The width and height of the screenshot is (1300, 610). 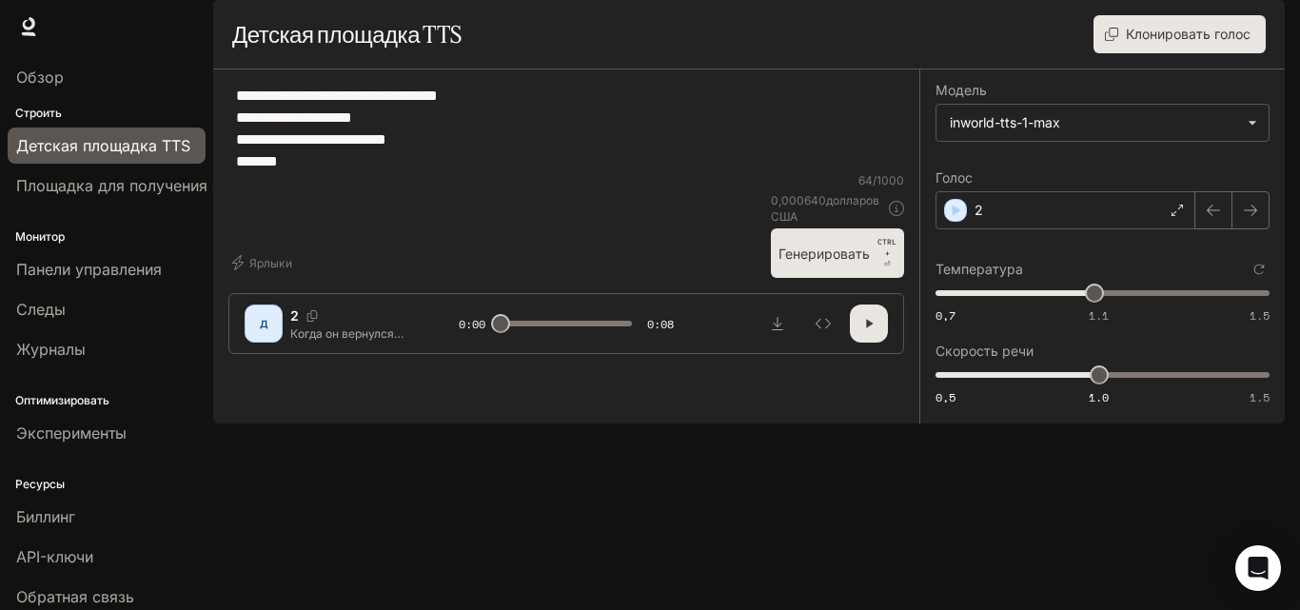 I want to click on font: Голос, so click(x=953, y=177).